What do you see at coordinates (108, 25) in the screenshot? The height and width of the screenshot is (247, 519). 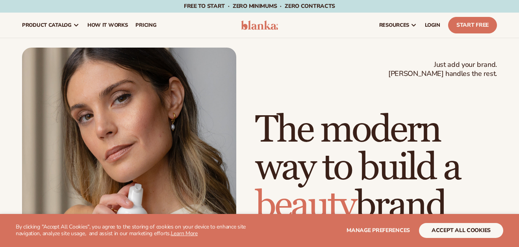 I see `a: How It Works` at bounding box center [108, 25].